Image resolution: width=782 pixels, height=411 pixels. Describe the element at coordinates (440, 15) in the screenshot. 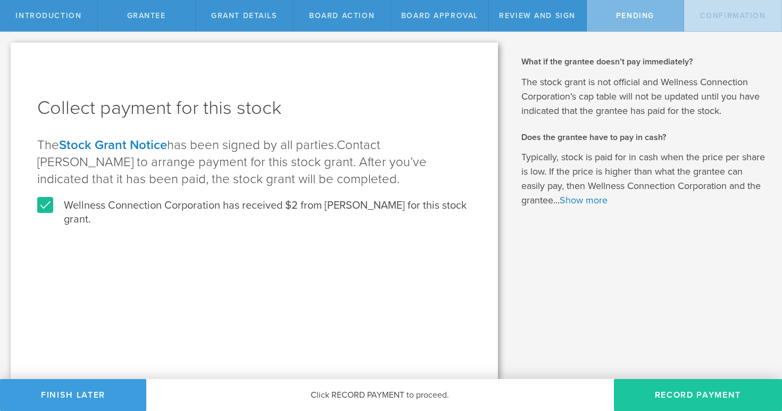

I see `span: Board Approval` at that location.